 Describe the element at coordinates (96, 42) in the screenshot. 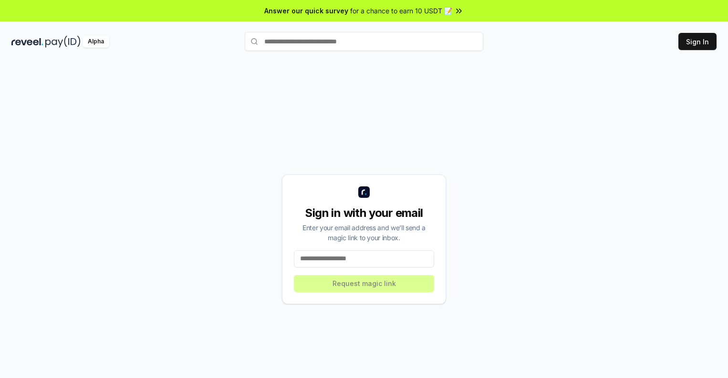

I see `div: Alpha` at that location.